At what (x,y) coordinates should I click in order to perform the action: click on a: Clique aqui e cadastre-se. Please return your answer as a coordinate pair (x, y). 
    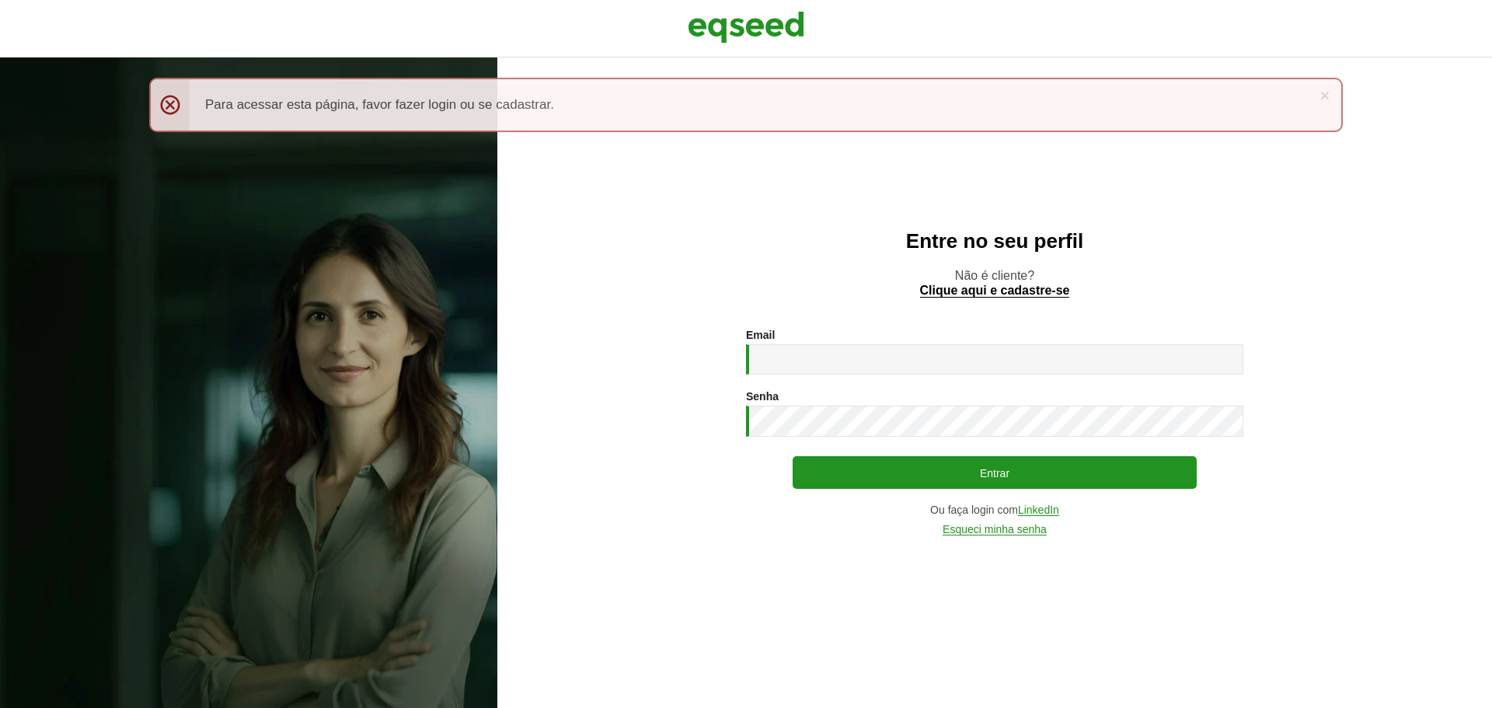
    Looking at the image, I should click on (994, 291).